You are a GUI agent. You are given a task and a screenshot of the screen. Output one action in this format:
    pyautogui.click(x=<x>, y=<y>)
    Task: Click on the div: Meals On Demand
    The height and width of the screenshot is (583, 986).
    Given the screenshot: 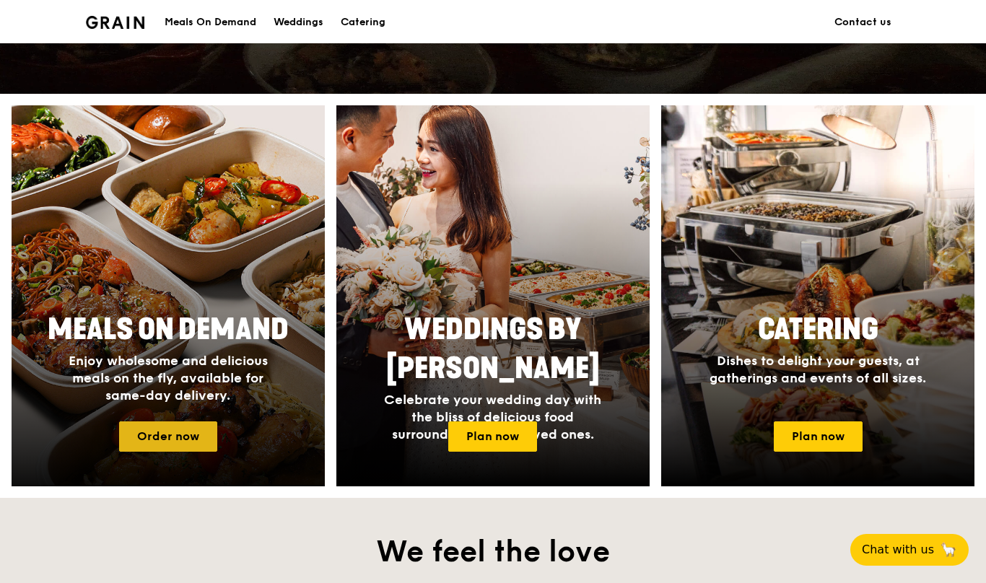 What is the action you would take?
    pyautogui.click(x=210, y=22)
    